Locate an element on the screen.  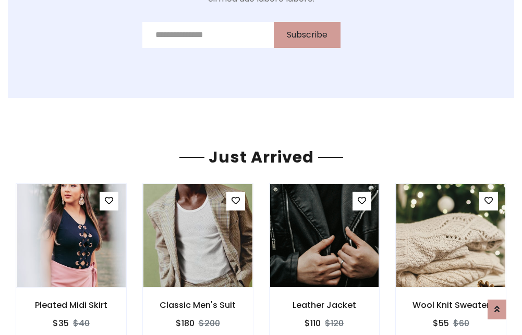
button: Subscribe is located at coordinates (307, 35).